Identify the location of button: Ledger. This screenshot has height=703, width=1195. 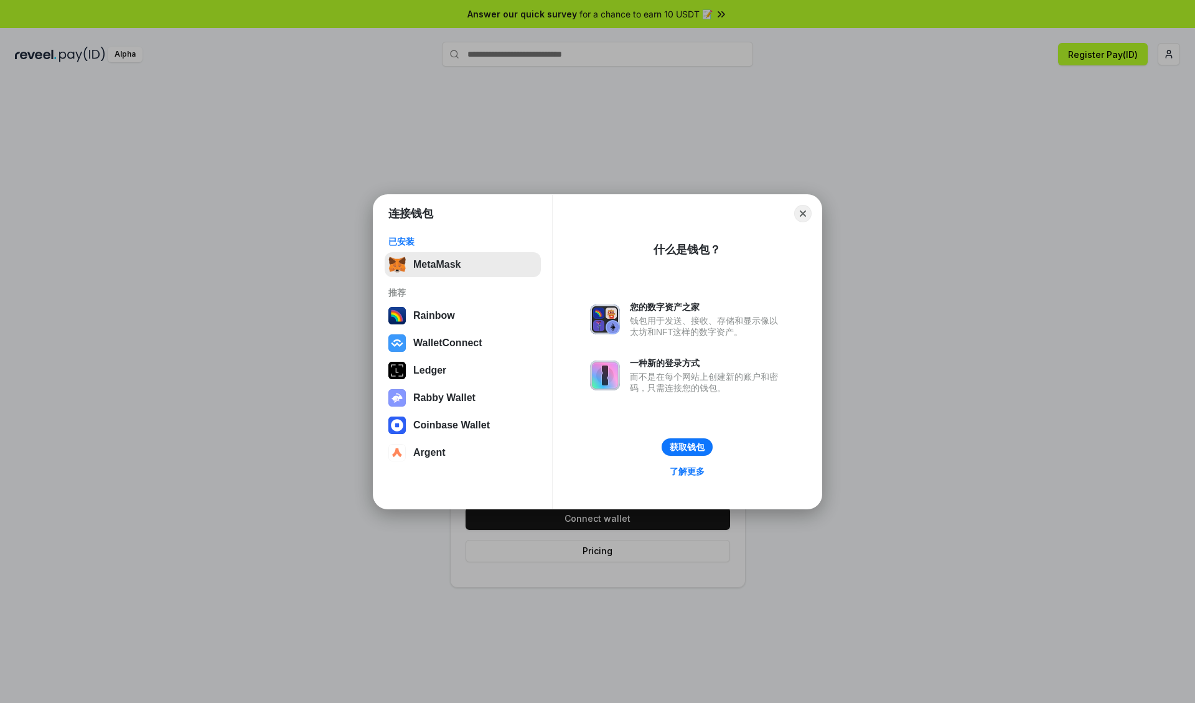
(462, 370).